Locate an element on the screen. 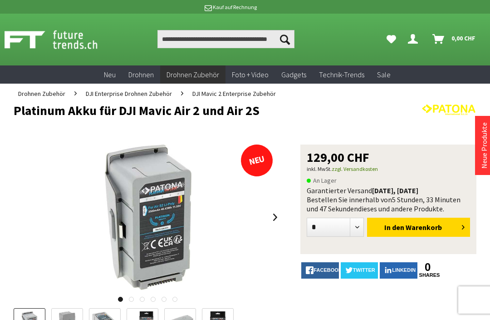  span: 5 Stunden, 33 Minuten und 47 Sekunden is located at coordinates (384, 204).